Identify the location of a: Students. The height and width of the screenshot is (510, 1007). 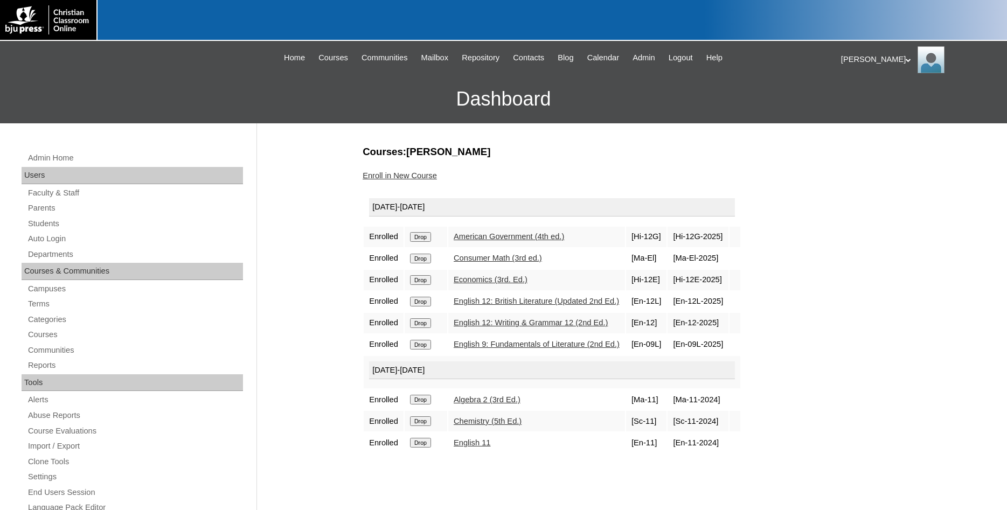
(135, 224).